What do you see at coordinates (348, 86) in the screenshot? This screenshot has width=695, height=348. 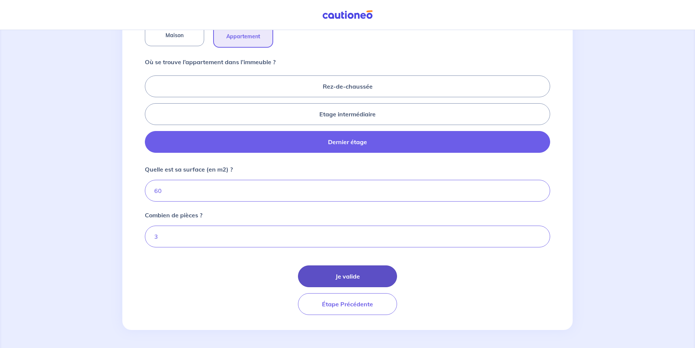 I see `label: Rez-de-chaussée` at bounding box center [348, 86].